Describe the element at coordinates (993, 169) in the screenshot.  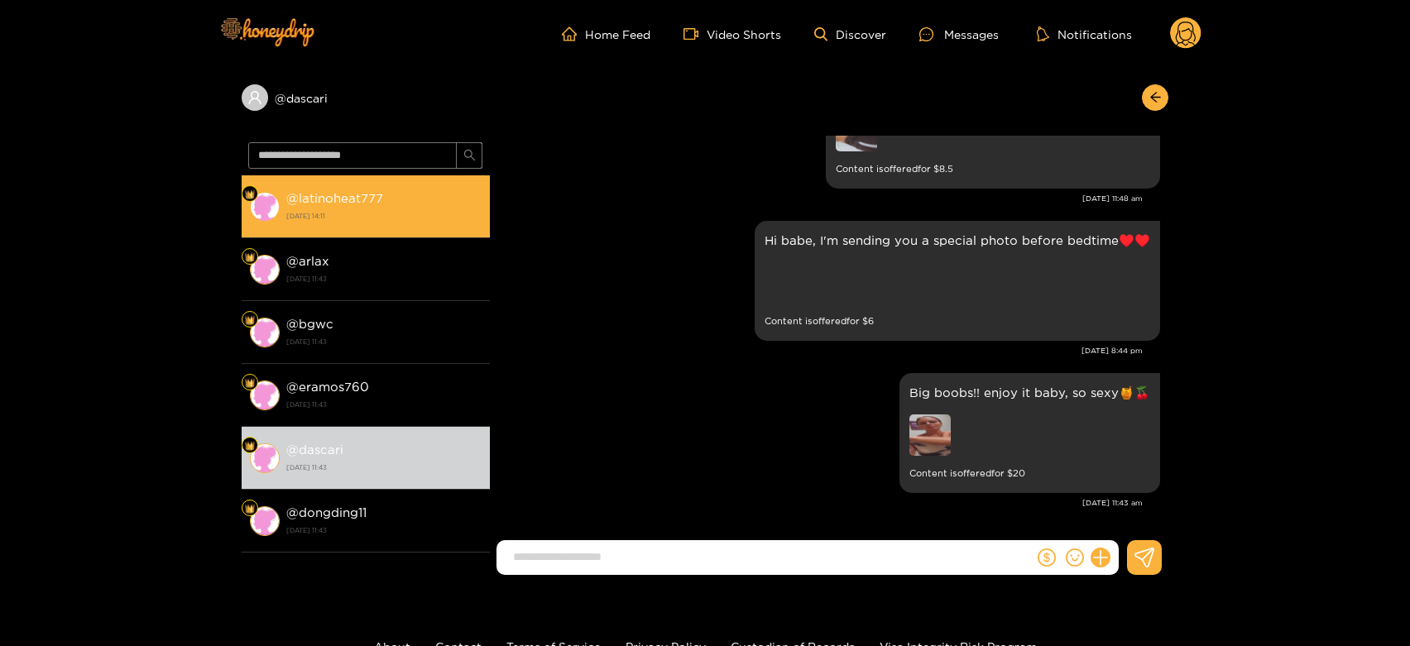
I see `small: Content is offered for $ 8.5` at that location.